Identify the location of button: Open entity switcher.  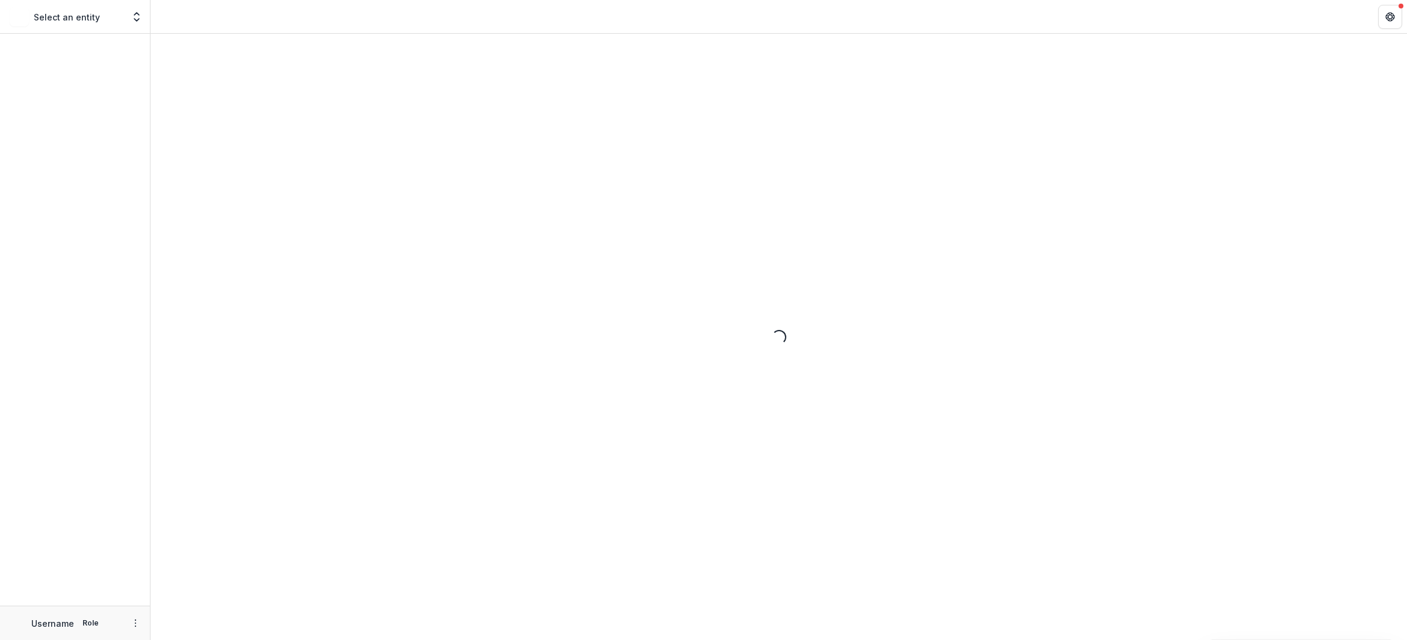
(137, 17).